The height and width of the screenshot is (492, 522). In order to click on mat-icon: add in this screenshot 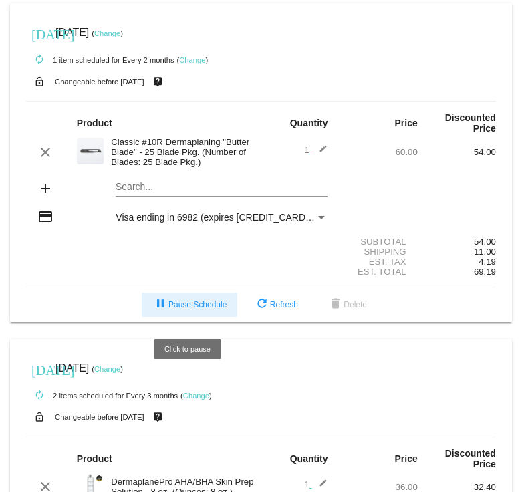, I will do `click(45, 189)`.